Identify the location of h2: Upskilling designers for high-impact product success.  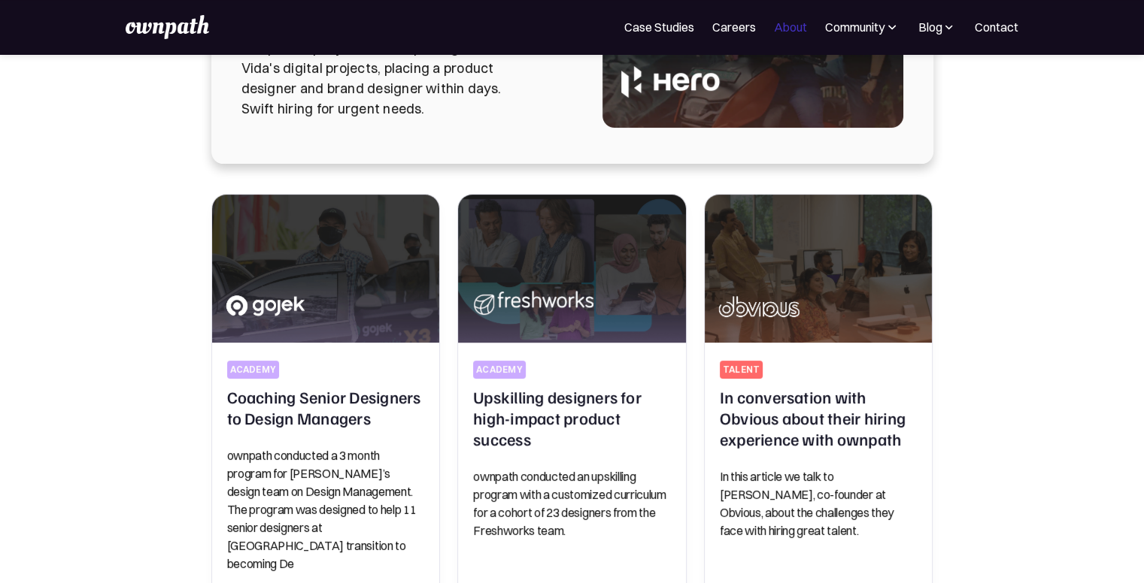
(571, 418).